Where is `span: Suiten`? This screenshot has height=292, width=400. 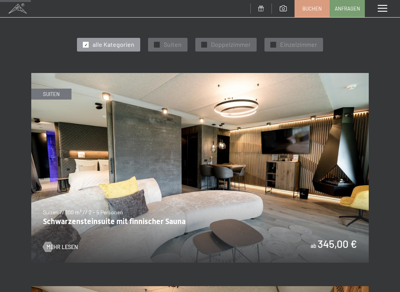 span: Suiten is located at coordinates (173, 45).